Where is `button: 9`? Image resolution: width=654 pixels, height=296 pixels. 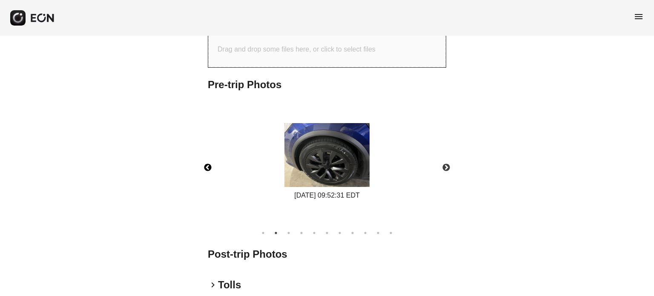 button: 9 is located at coordinates (365, 233).